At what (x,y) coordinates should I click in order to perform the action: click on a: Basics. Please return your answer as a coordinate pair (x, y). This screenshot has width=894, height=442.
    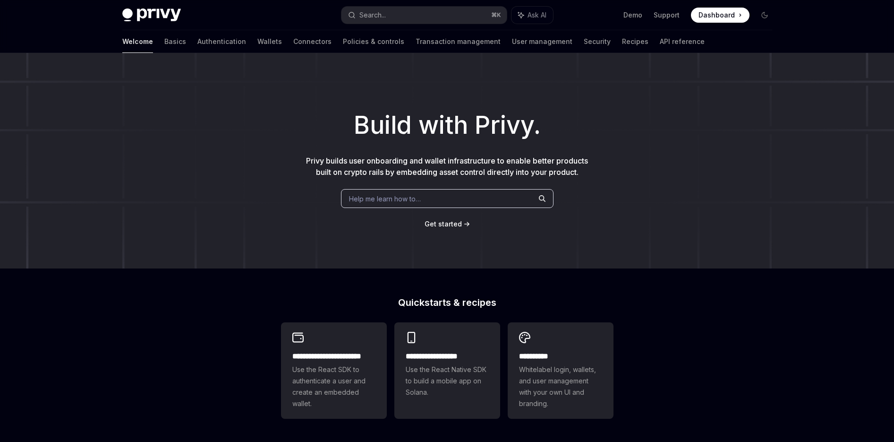
    Looking at the image, I should click on (175, 42).